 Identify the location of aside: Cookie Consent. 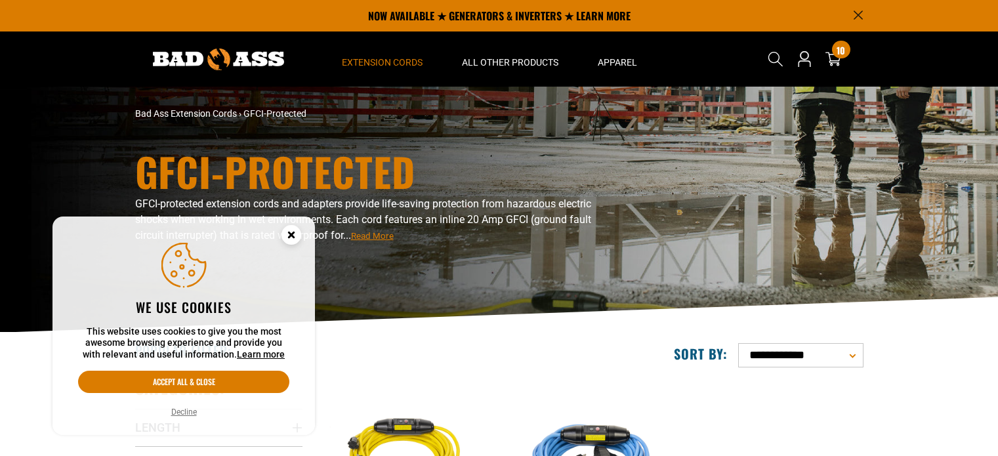
(184, 326).